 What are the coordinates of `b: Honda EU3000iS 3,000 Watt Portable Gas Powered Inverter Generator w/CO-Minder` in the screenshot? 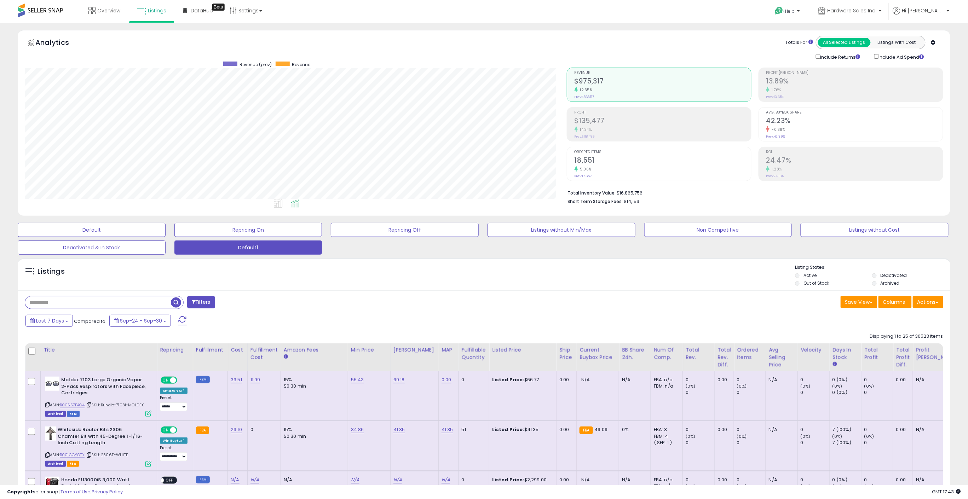 It's located at (104, 487).